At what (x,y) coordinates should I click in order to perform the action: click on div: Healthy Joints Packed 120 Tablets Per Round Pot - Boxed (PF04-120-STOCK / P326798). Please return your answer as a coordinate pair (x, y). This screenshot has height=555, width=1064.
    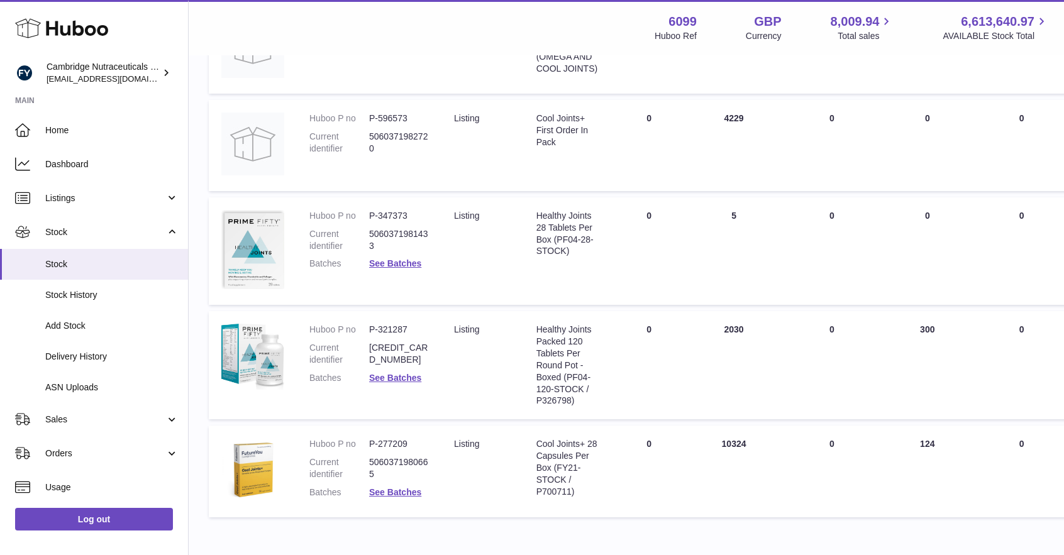
    Looking at the image, I should click on (567, 365).